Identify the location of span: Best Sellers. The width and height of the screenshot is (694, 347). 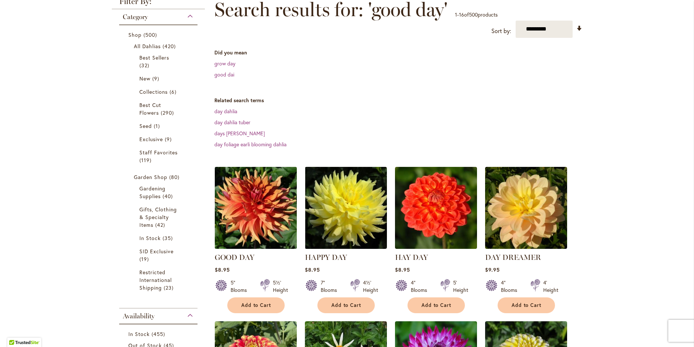
(154, 57).